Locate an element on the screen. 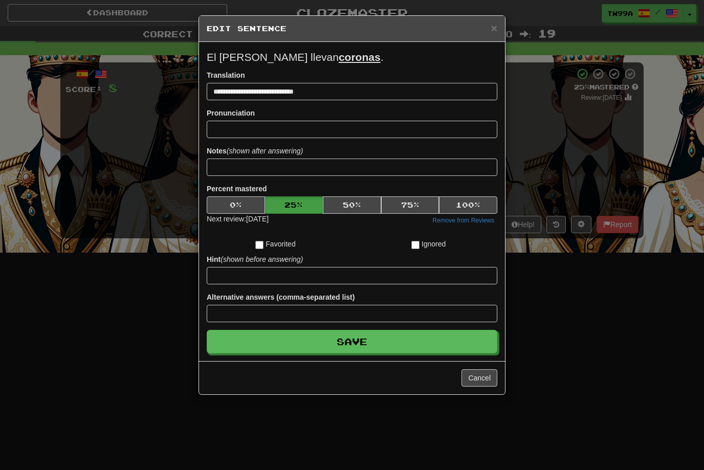 Image resolution: width=704 pixels, height=470 pixels. label: Notes is located at coordinates (255, 151).